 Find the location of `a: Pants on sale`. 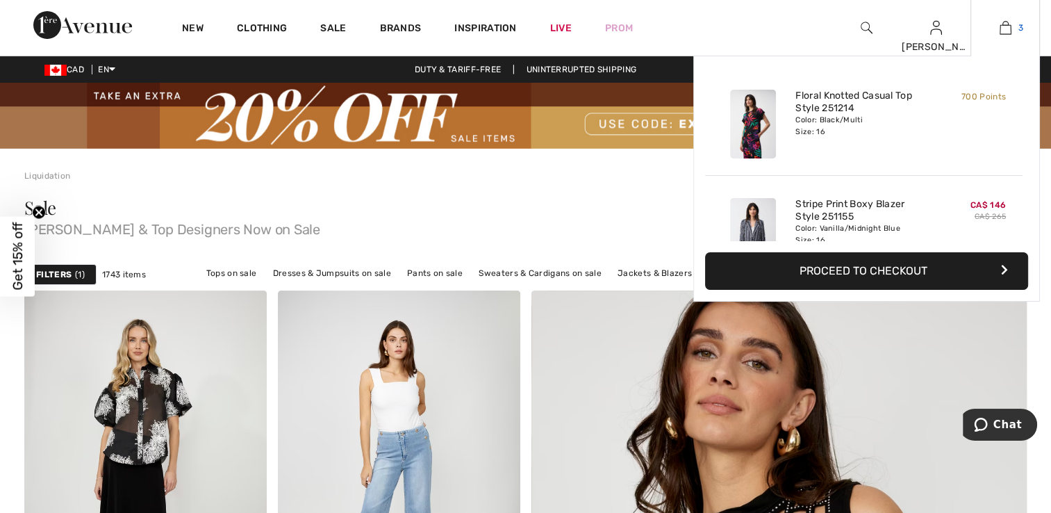

a: Pants on sale is located at coordinates (435, 273).